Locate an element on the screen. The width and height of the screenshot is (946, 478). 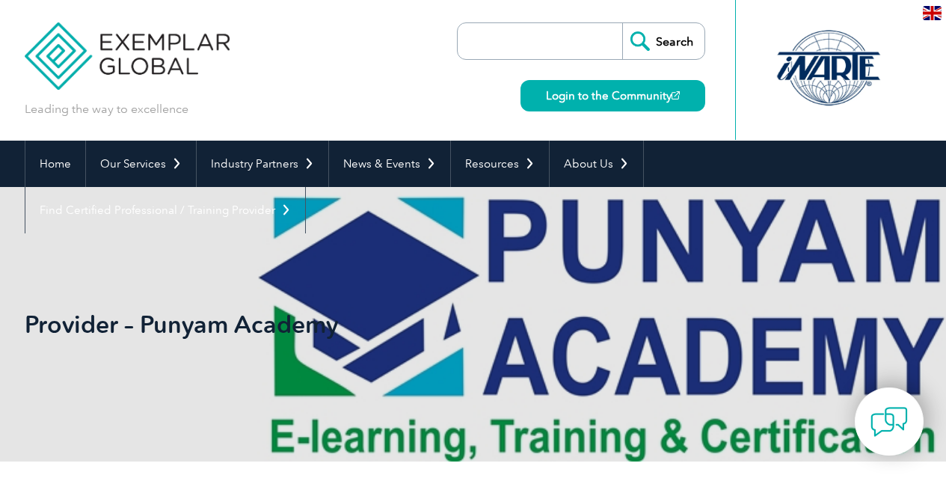
a: News & Events is located at coordinates (390, 164).